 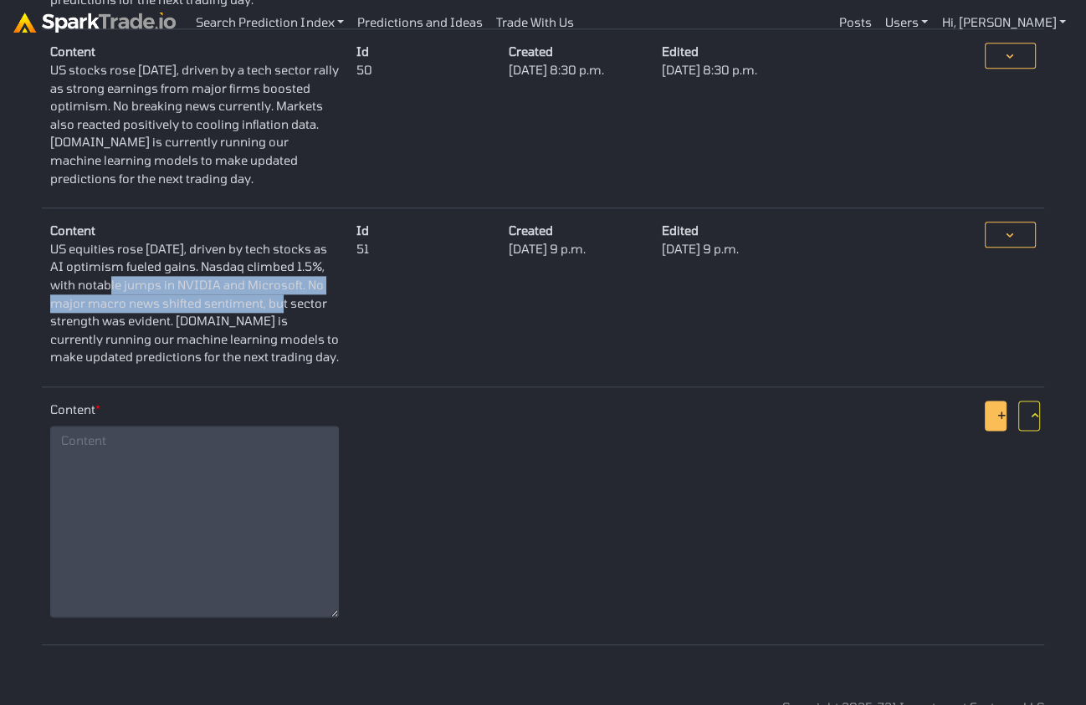 What do you see at coordinates (269, 23) in the screenshot?
I see `a: Search Prediction Index` at bounding box center [269, 23].